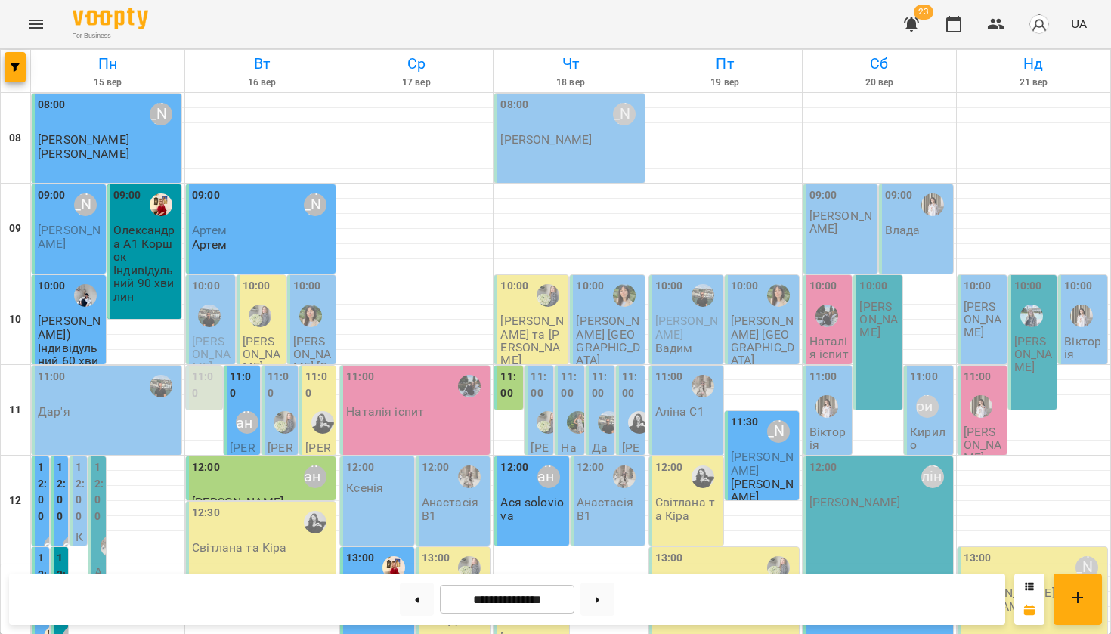  What do you see at coordinates (570, 82) in the screenshot?
I see `h6: 18 вер` at bounding box center [570, 82].